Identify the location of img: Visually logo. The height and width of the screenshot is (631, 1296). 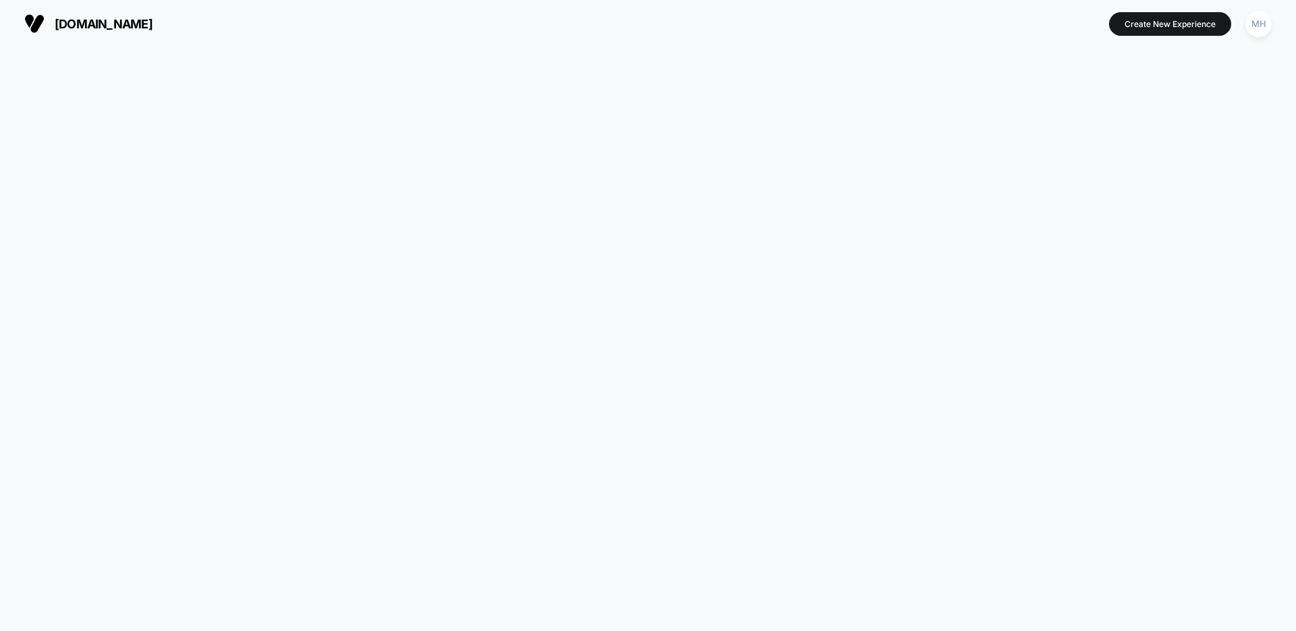
(34, 24).